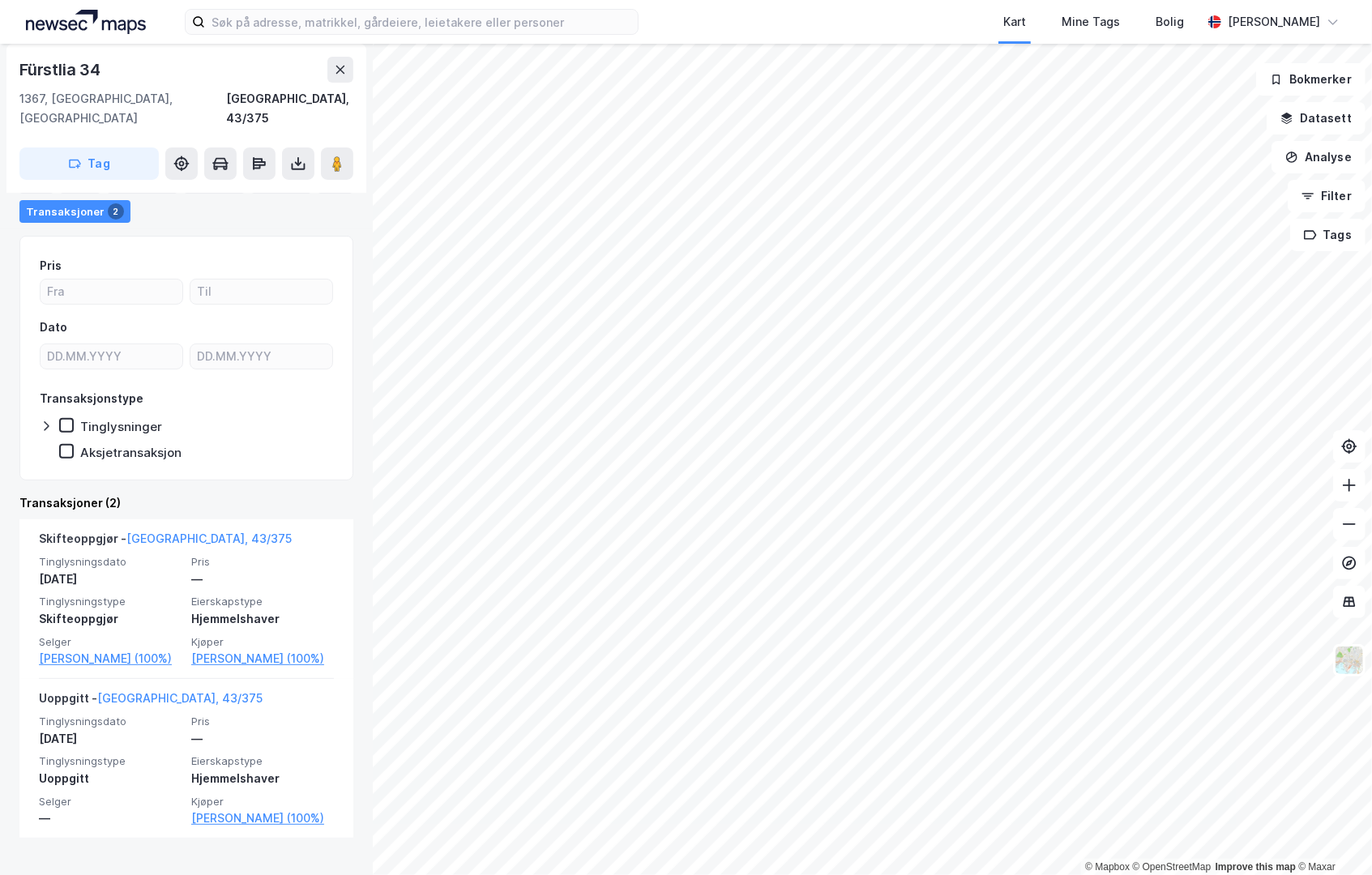 This screenshot has height=875, width=1372. I want to click on div: Skifteoppgjør -, so click(165, 542).